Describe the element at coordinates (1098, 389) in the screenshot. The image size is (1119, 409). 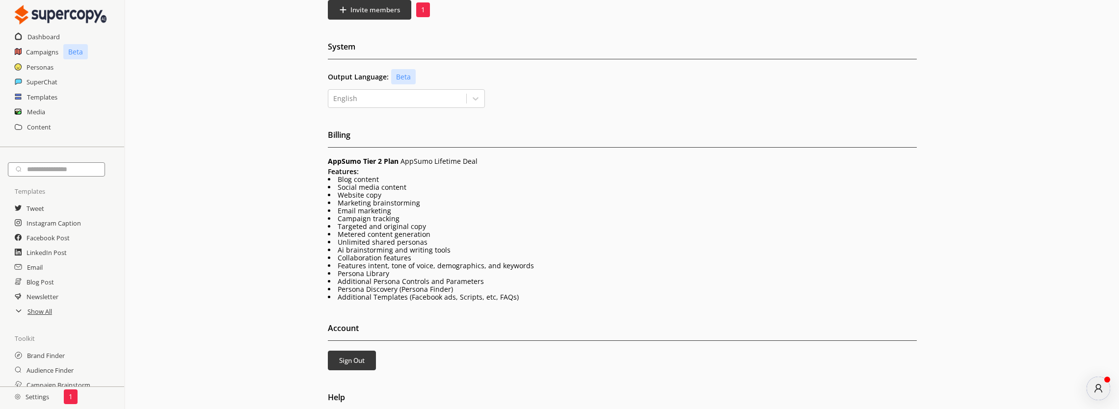
I see `button: atlas-launcher` at that location.